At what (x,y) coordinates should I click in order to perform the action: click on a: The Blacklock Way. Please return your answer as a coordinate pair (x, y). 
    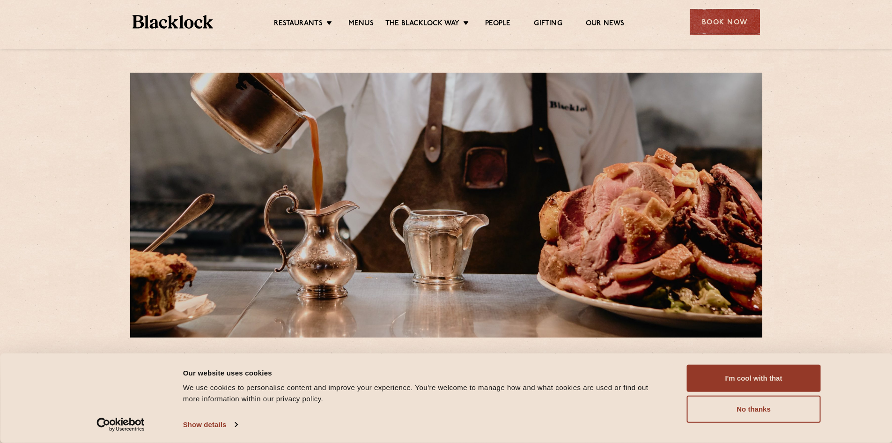
    Looking at the image, I should click on (423, 24).